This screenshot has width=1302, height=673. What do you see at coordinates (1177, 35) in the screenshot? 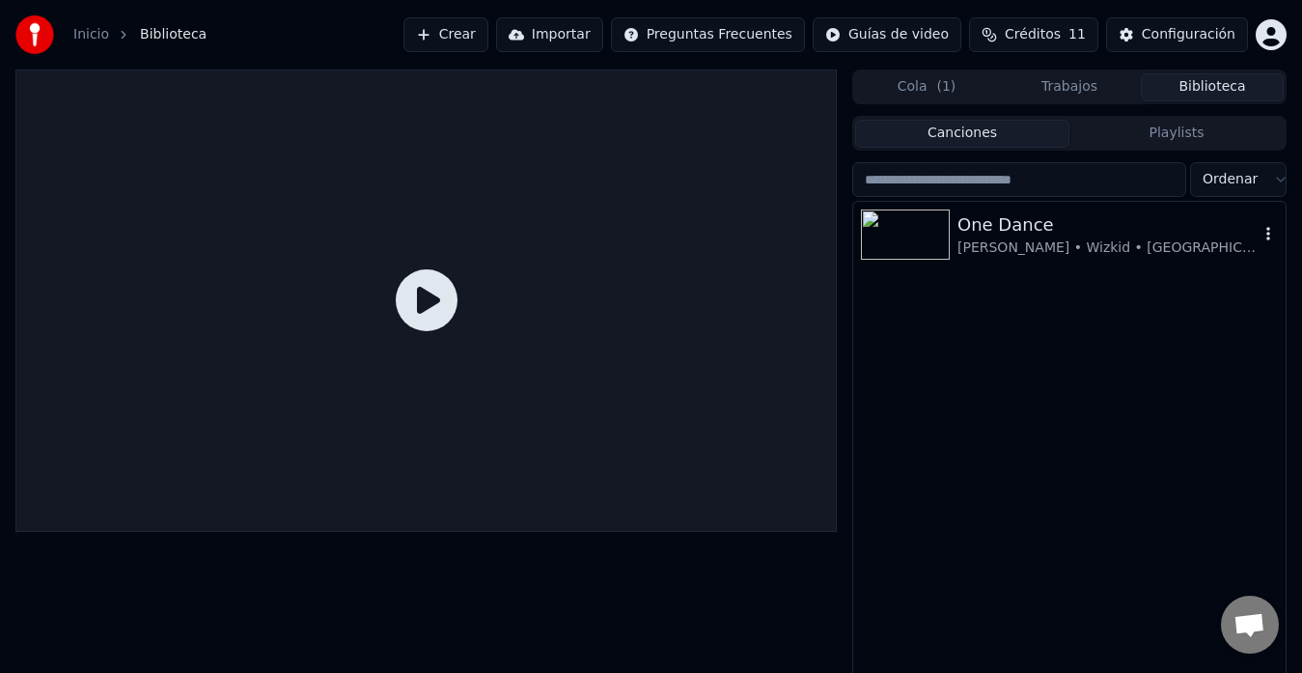
I see `button: Configuración` at bounding box center [1177, 35].